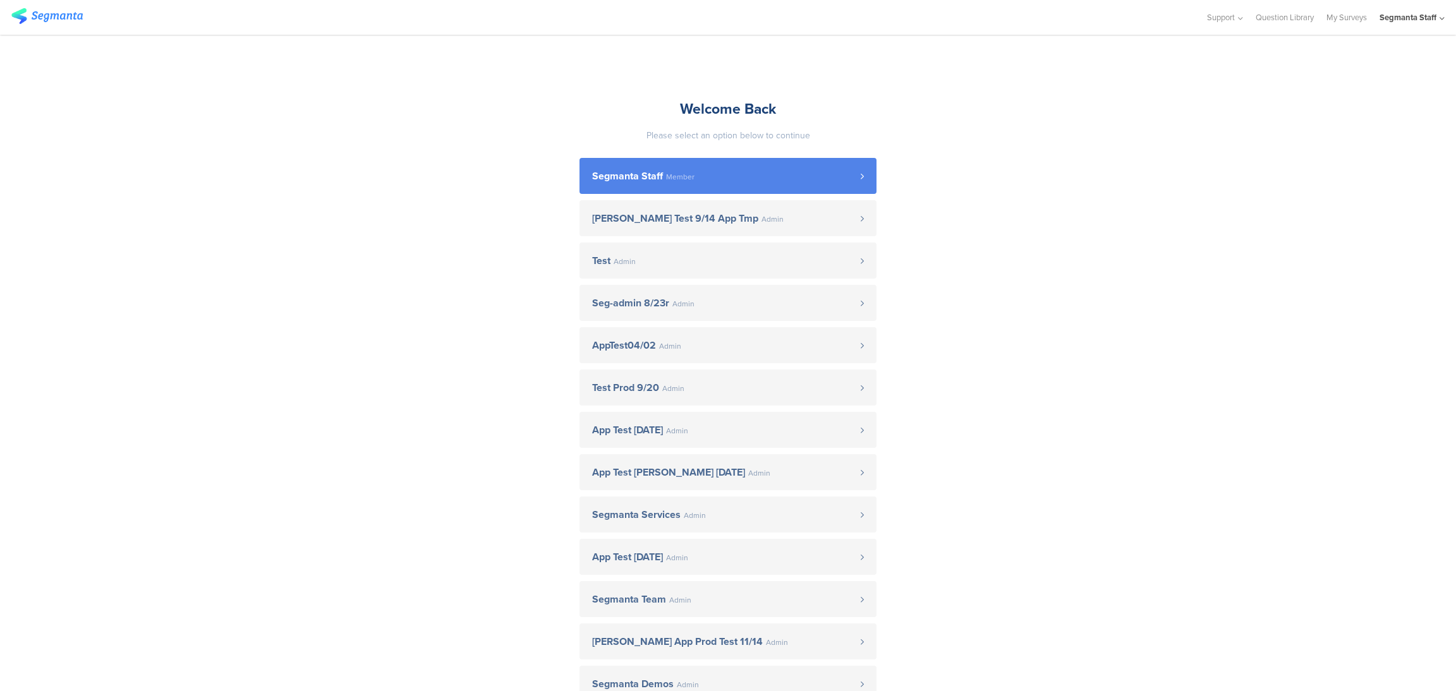 Image resolution: width=1456 pixels, height=691 pixels. Describe the element at coordinates (728, 514) in the screenshot. I see `a: Segmanta Services Admin` at that location.